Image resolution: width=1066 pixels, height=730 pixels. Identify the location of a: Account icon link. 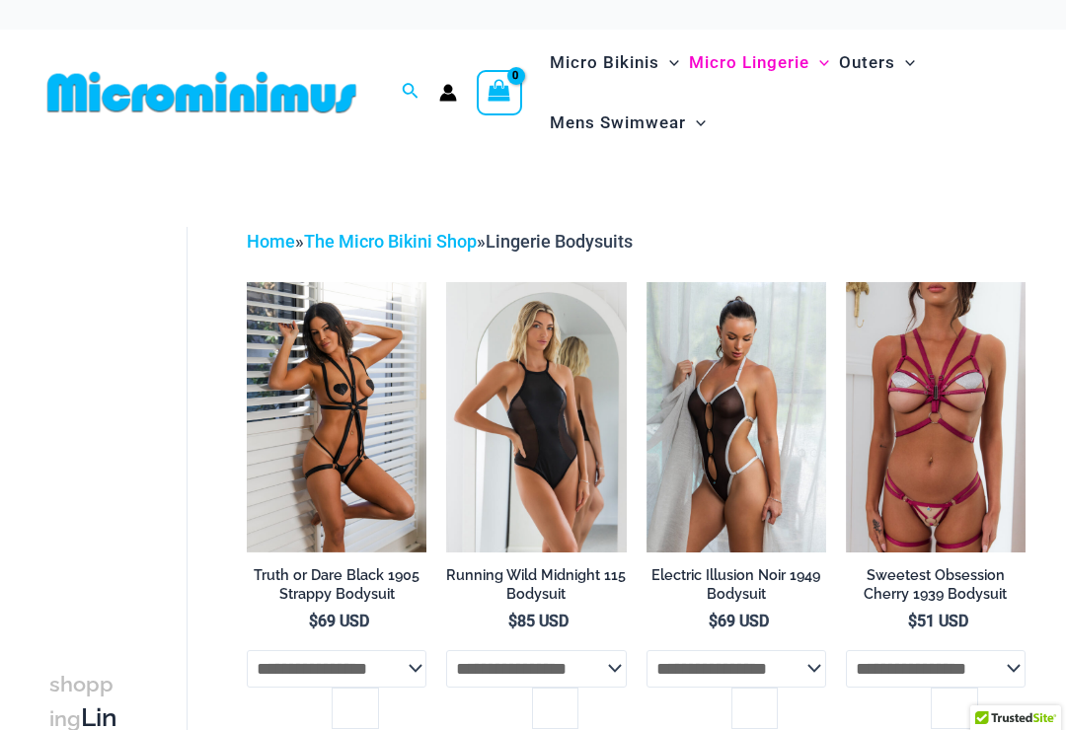
(448, 93).